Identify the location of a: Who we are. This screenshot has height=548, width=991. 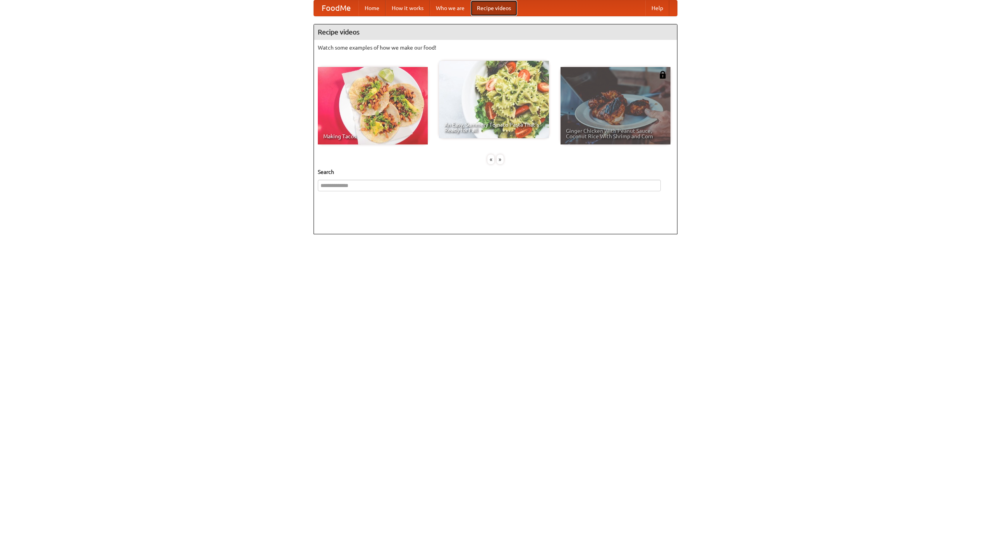
(450, 8).